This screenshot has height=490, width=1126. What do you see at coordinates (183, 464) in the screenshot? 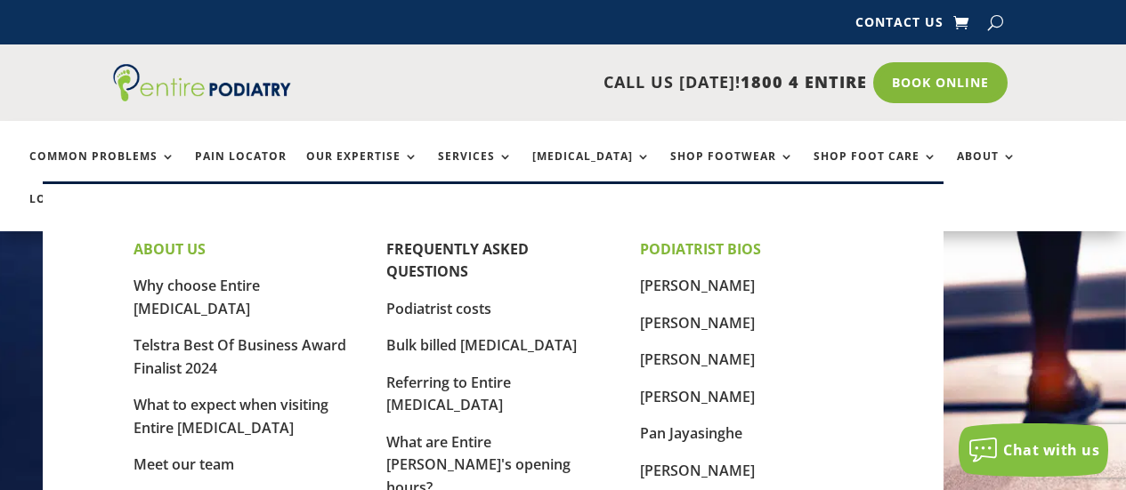
I see `a: Meet our team` at bounding box center [183, 464].